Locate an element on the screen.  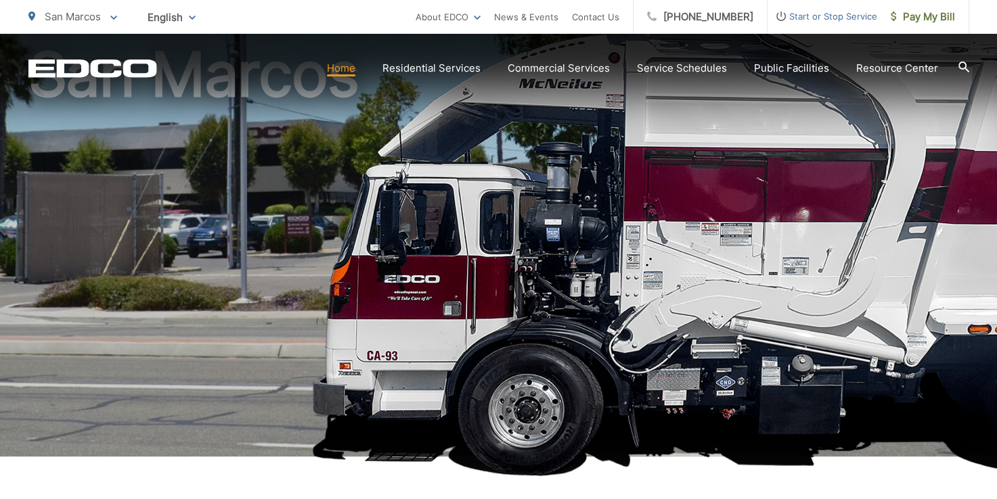
a: Commercial Services is located at coordinates (558, 68).